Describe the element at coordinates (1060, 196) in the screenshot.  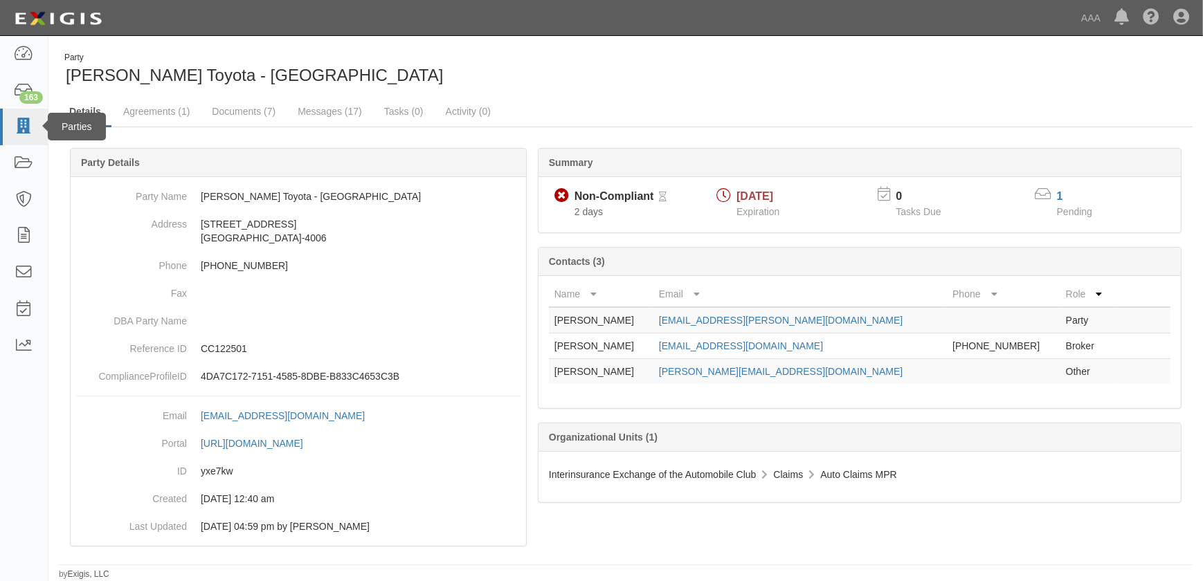
I see `a: 1` at that location.